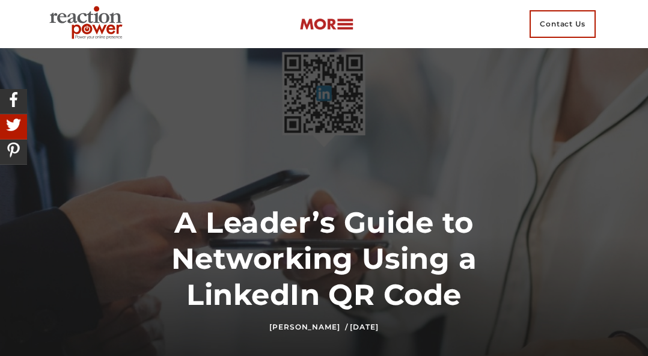  I want to click on h1: A Leader’s Guide to Networking Using a LinkedIn QR Code, so click(324, 259).